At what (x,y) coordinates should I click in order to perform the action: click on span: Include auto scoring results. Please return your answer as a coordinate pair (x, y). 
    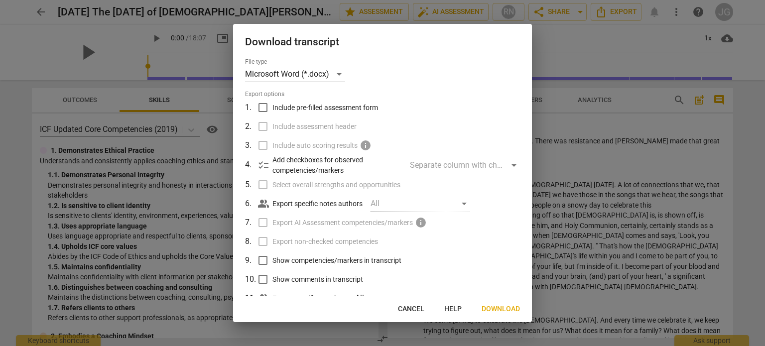
    Looking at the image, I should click on (315, 145).